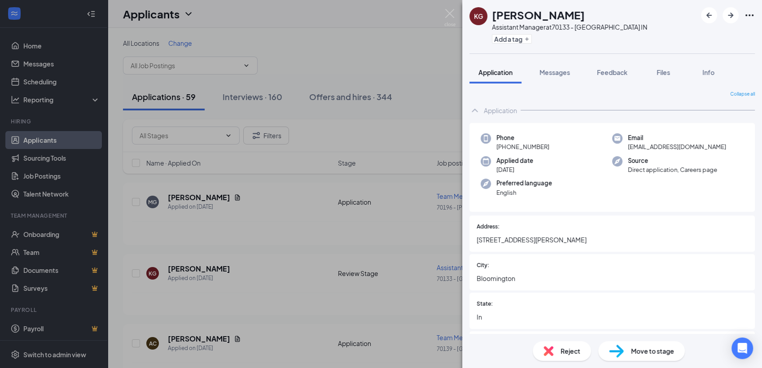 This screenshot has width=762, height=368. Describe the element at coordinates (663, 72) in the screenshot. I see `span: Files` at that location.